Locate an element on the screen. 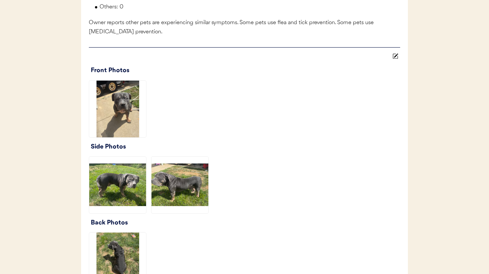 Image resolution: width=489 pixels, height=274 pixels. div: Others: 0 is located at coordinates (250, 7).